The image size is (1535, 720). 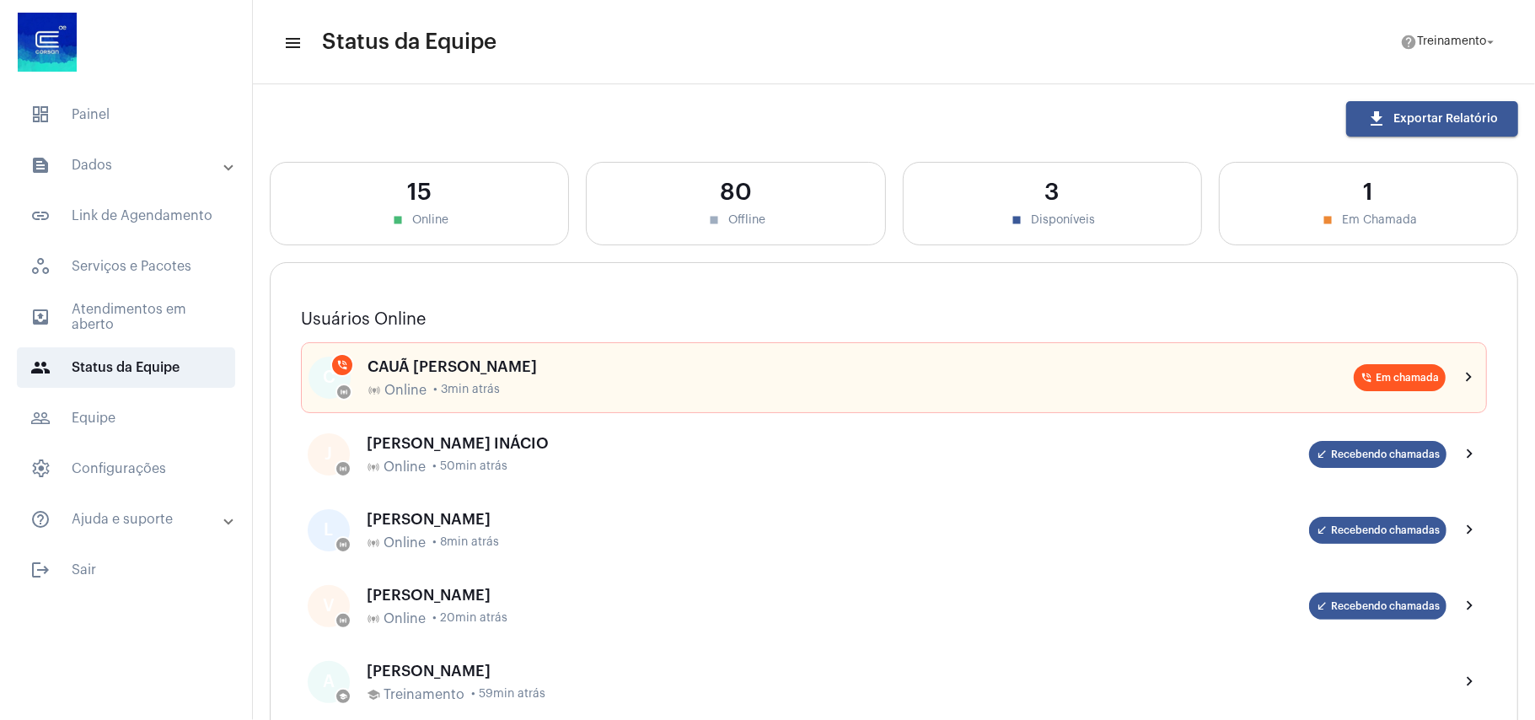 What do you see at coordinates (126, 317) in the screenshot?
I see `span: Atendimentos em aberto` at bounding box center [126, 317].